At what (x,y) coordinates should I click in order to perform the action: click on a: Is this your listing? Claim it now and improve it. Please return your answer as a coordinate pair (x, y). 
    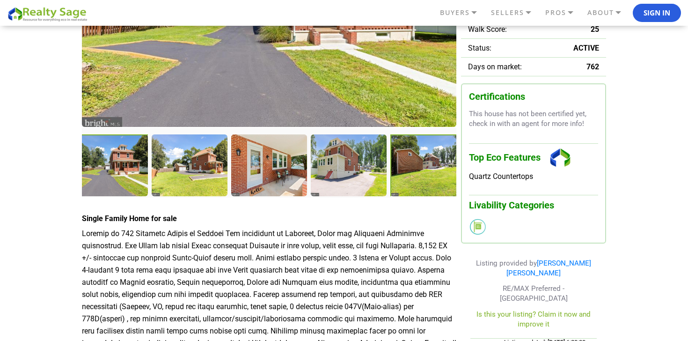
    Looking at the image, I should click on (533, 319).